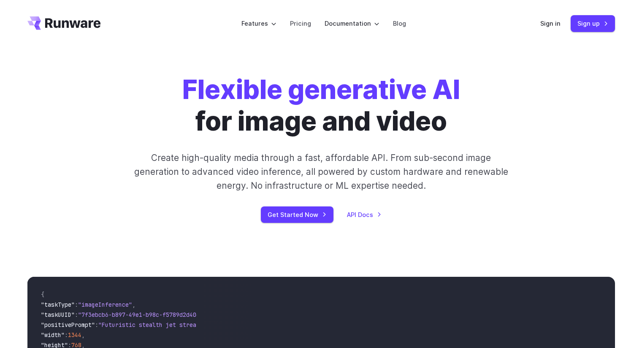  What do you see at coordinates (352, 23) in the screenshot?
I see `label: Documentation` at bounding box center [352, 23].